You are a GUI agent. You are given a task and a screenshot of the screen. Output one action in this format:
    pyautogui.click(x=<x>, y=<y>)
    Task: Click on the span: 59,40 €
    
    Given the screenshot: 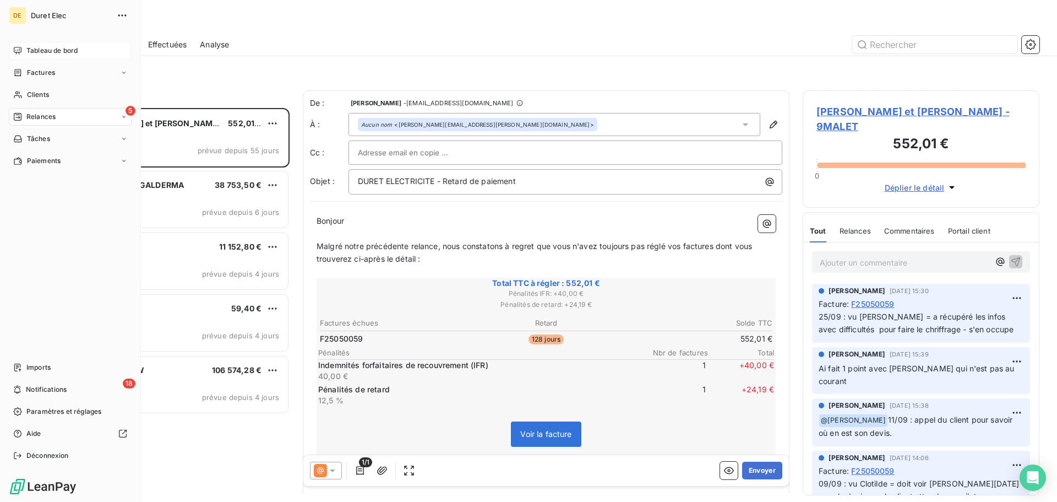 What is the action you would take?
    pyautogui.click(x=246, y=308)
    